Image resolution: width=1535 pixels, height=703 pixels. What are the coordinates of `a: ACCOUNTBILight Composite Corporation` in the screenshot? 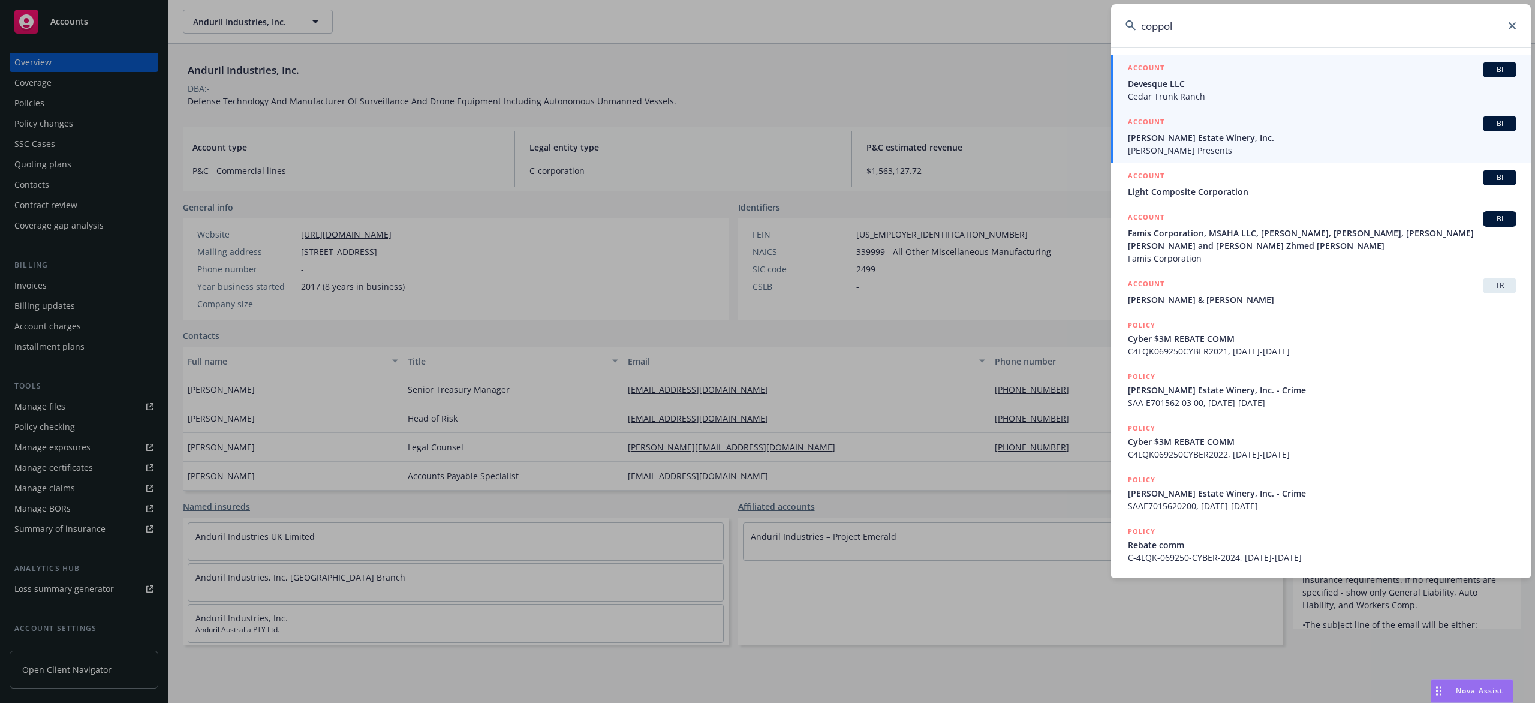 It's located at (1321, 183).